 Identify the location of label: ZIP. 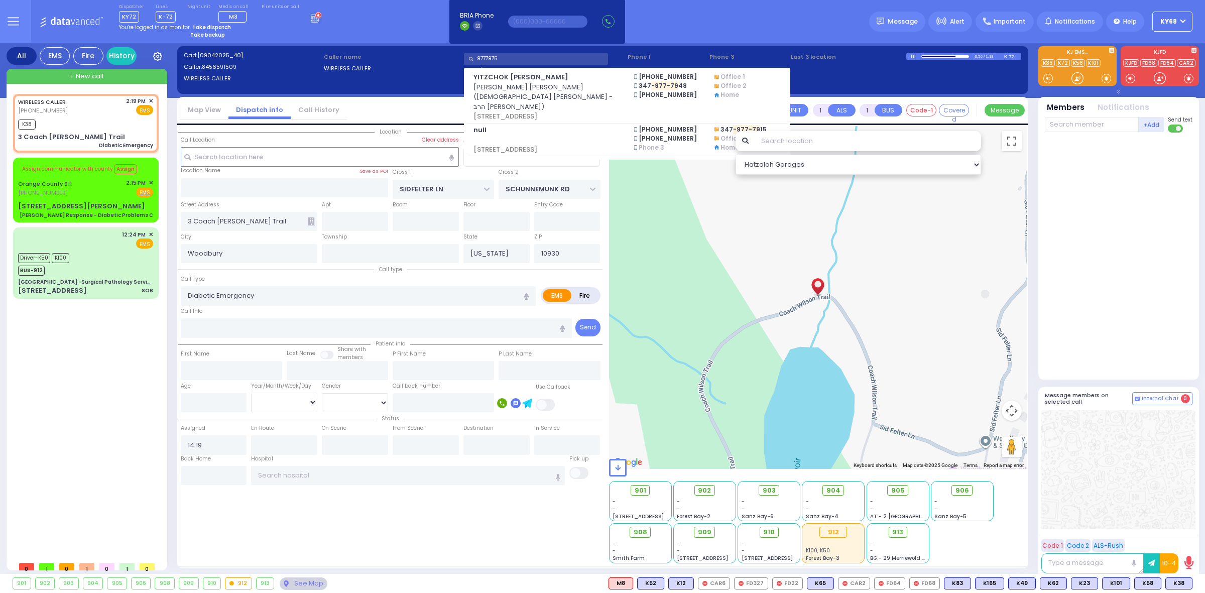
(538, 237).